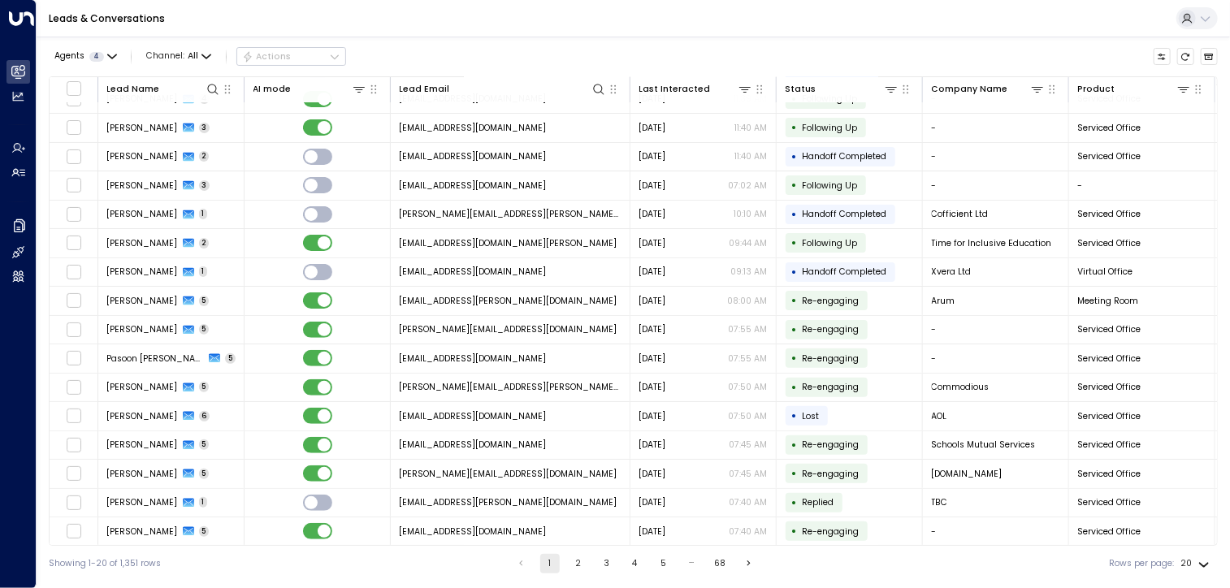  Describe the element at coordinates (652, 185) in the screenshot. I see `span: Sep 01, 2025` at that location.